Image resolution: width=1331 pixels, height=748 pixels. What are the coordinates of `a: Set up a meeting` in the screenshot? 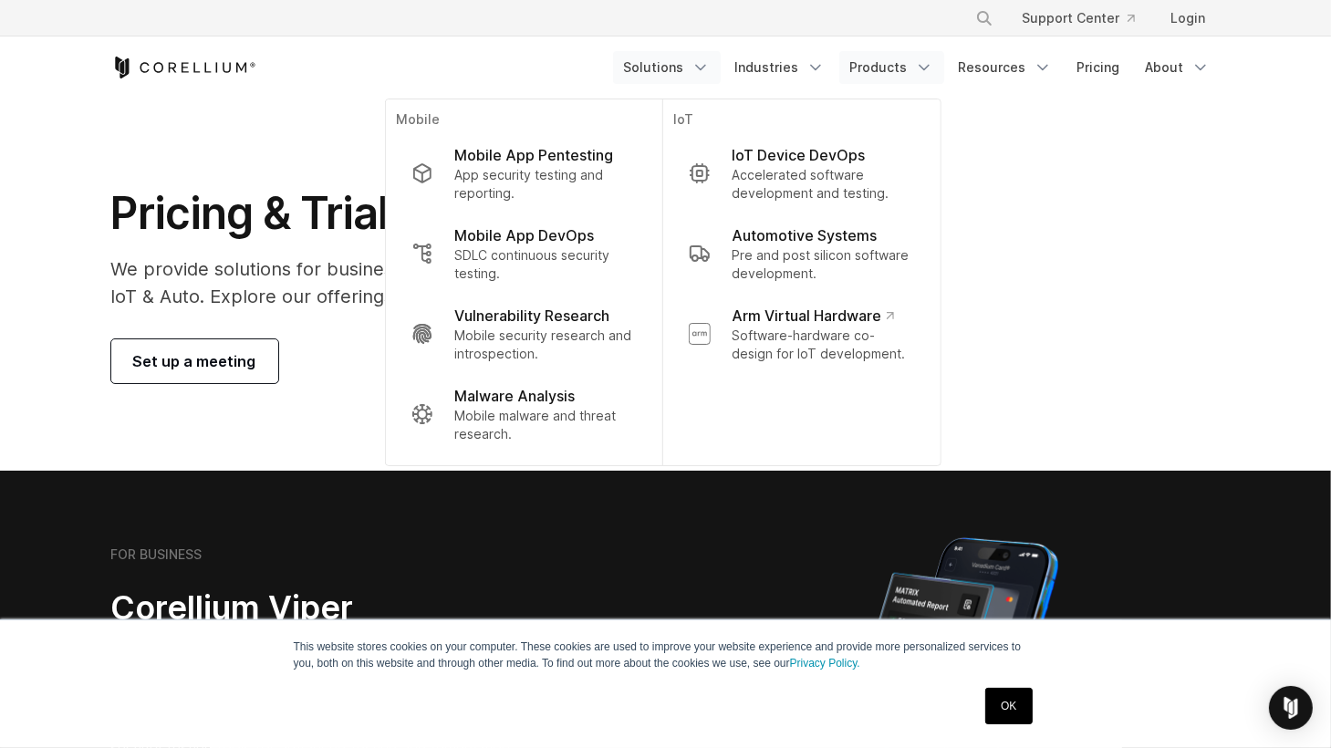 It's located at (194, 361).